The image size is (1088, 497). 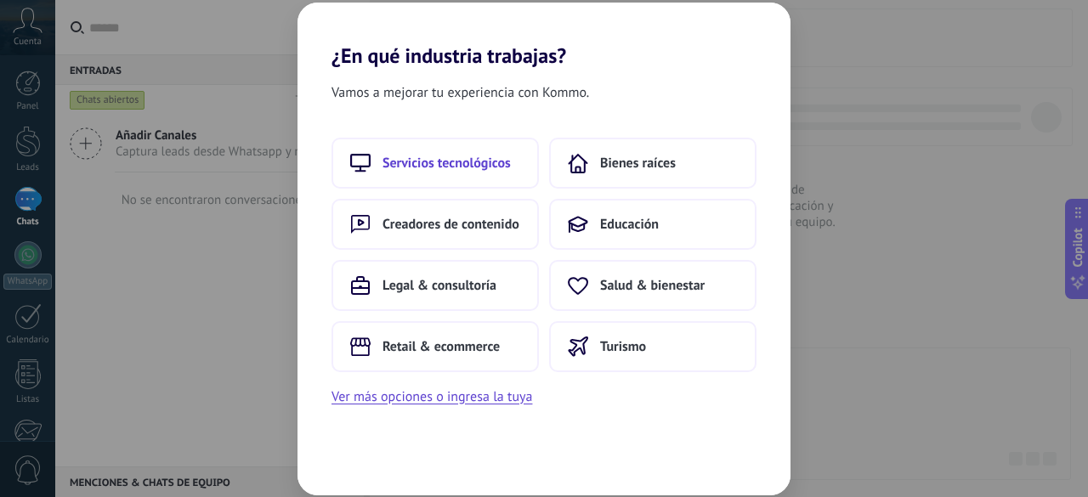 What do you see at coordinates (432, 397) in the screenshot?
I see `button: Ver más opciones o ingresa la tuya` at bounding box center [432, 397].